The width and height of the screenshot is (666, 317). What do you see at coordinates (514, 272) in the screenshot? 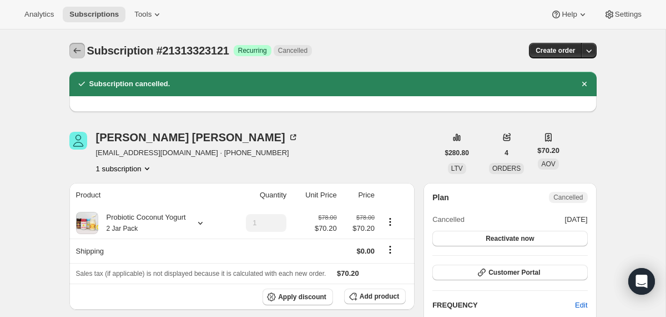
I see `span: Customer Portal` at bounding box center [514, 272].